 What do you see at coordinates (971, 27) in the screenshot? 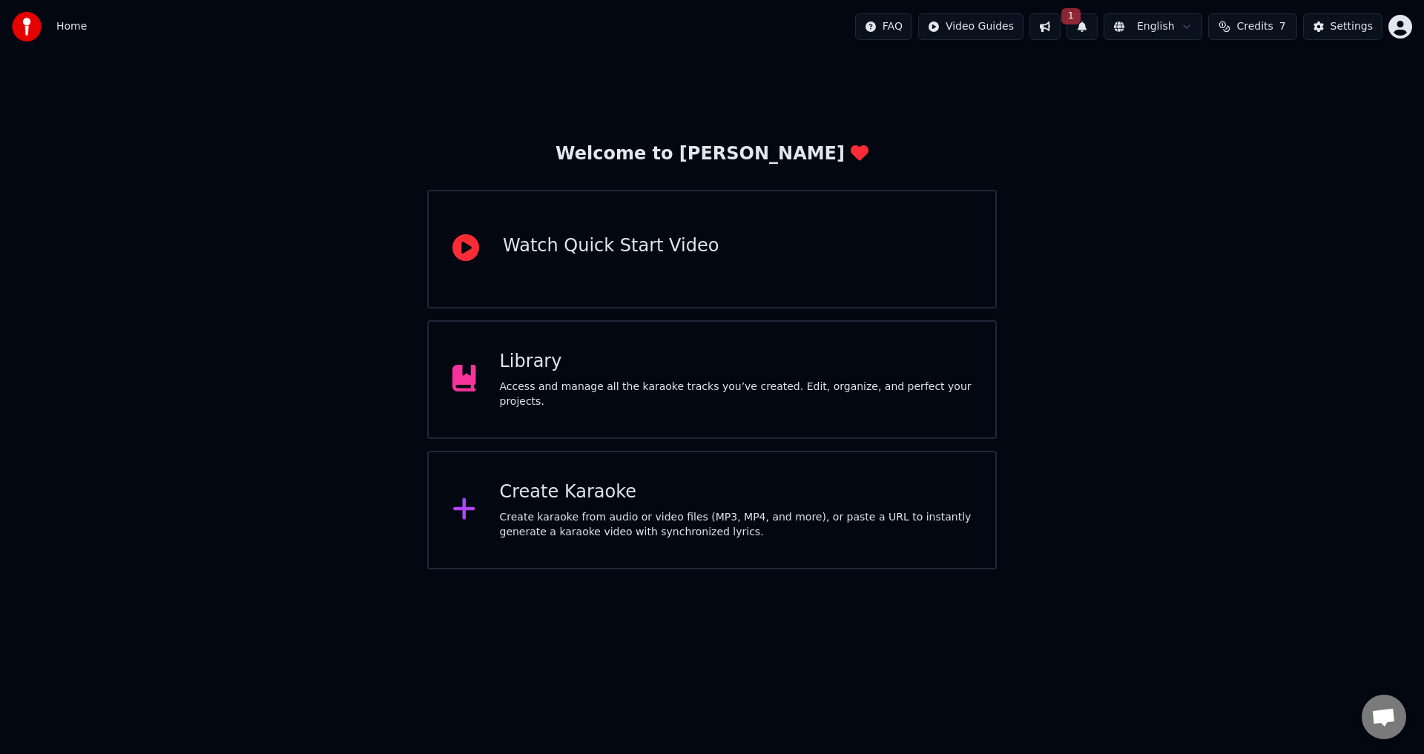
I see `button: Video Guides` at bounding box center [971, 27].